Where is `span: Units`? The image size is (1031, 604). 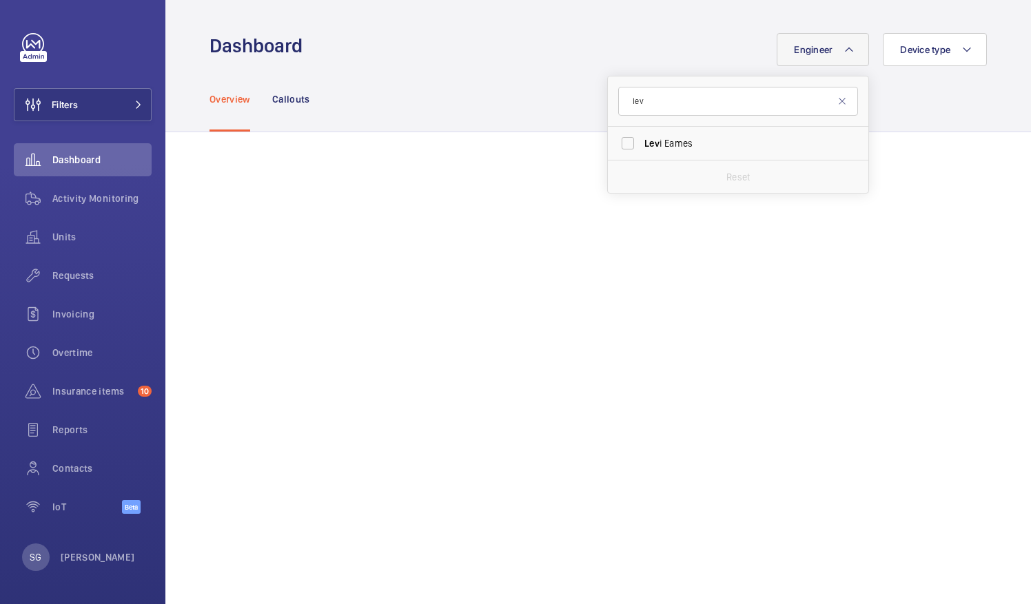 span: Units is located at coordinates (102, 237).